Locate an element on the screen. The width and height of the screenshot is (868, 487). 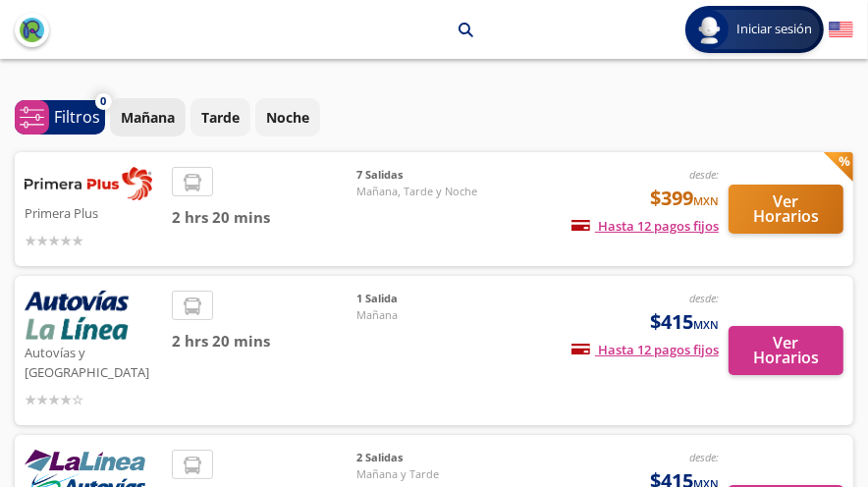
button: Tarde is located at coordinates (220, 117).